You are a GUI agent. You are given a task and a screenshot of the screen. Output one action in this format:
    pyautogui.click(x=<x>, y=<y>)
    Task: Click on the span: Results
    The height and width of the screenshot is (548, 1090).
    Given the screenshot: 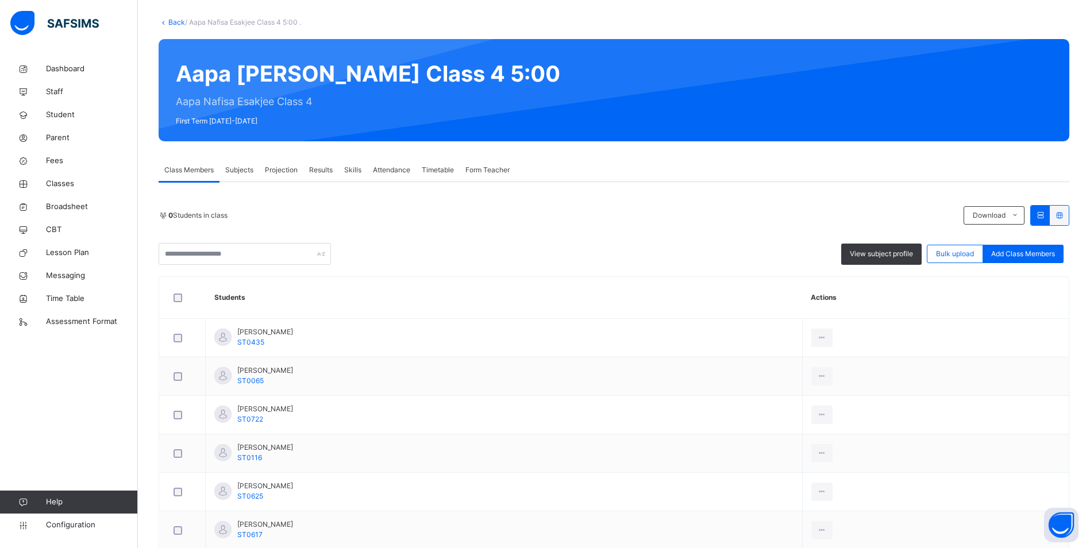 What is the action you would take?
    pyautogui.click(x=321, y=170)
    